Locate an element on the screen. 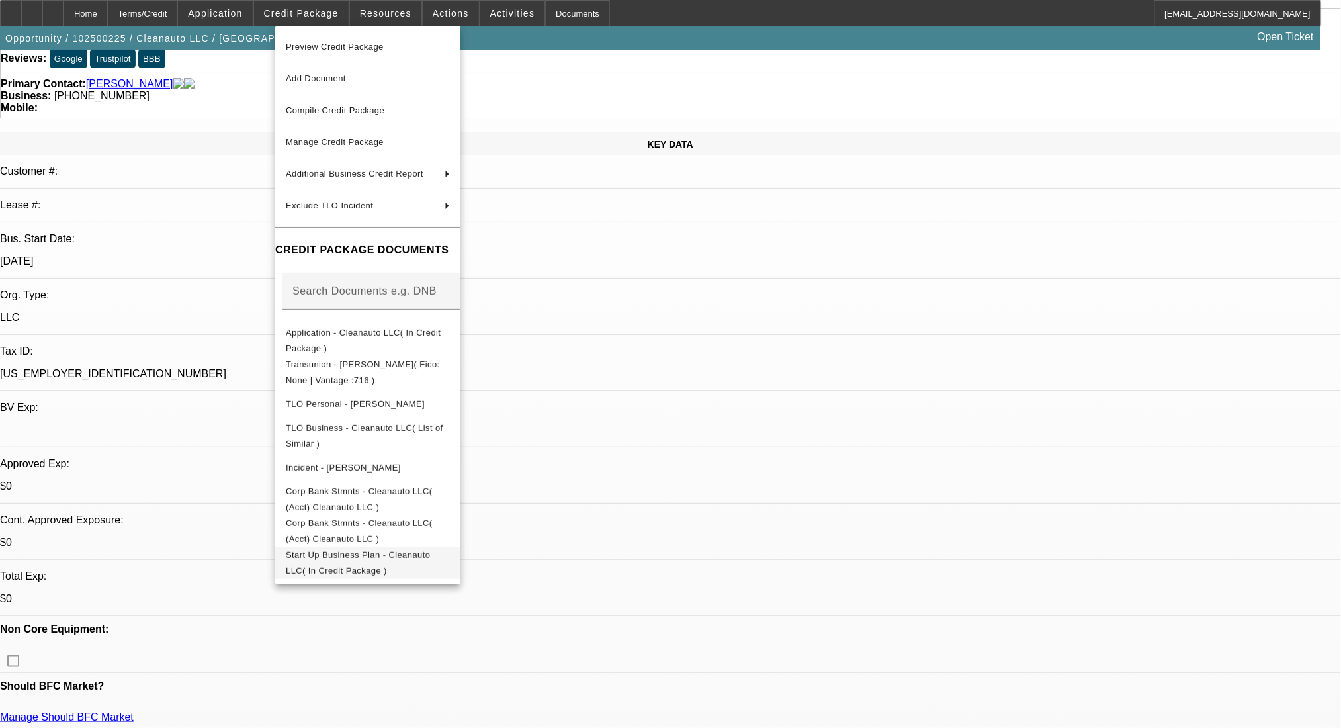  span: Exclude TLO Incident is located at coordinates (329, 205).